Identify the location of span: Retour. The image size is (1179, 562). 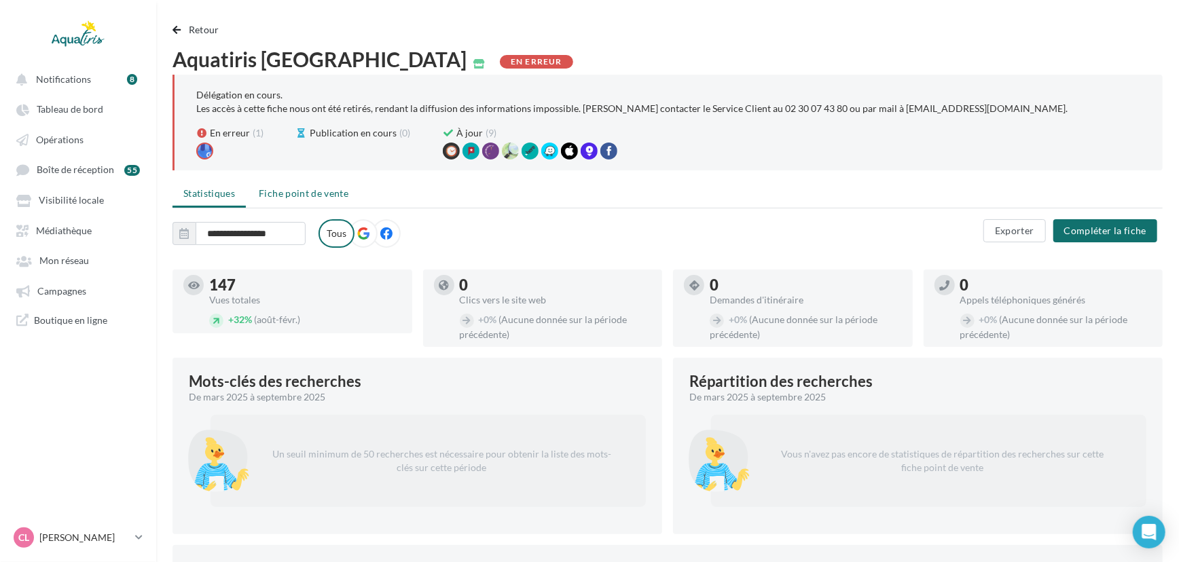
(204, 29).